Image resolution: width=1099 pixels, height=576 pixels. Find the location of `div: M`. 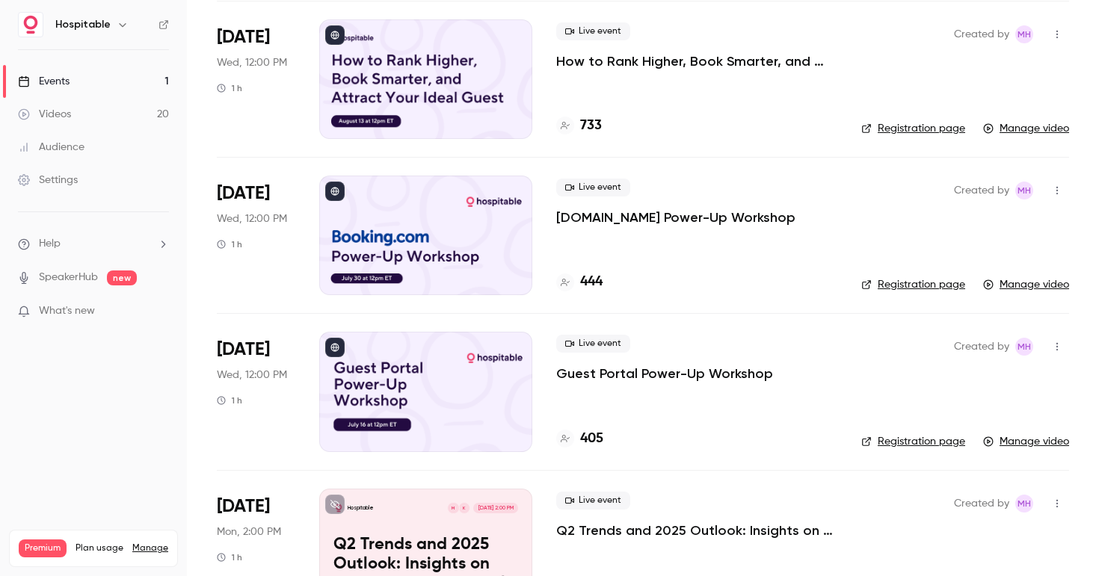

div: M is located at coordinates (453, 508).